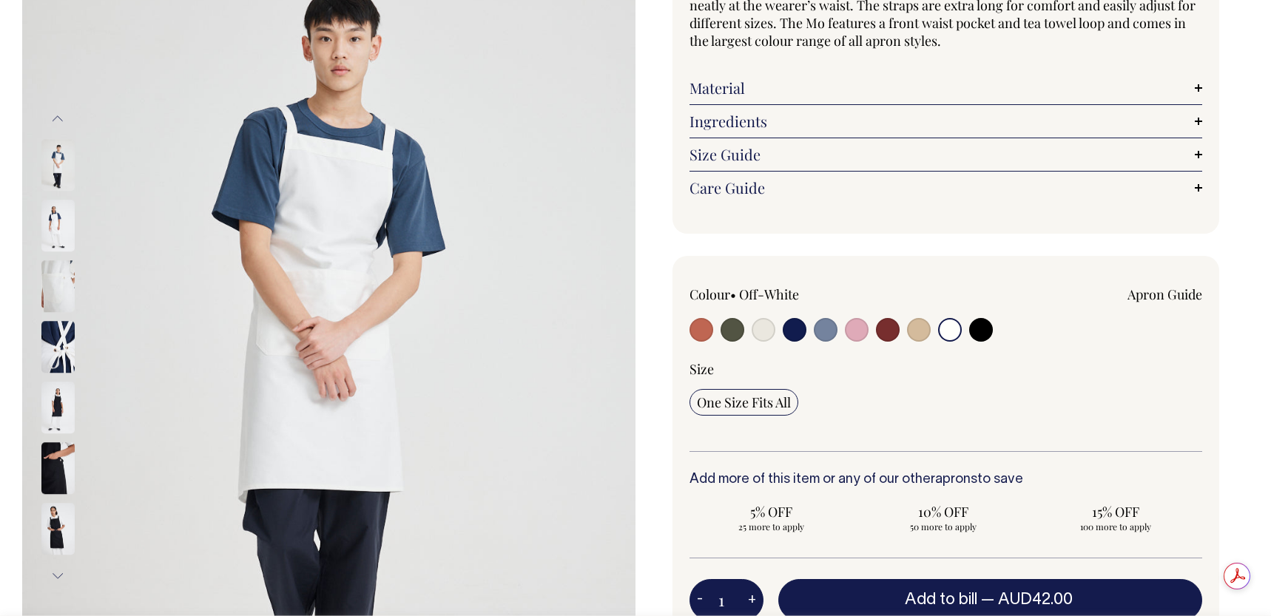 The image size is (1271, 616). Describe the element at coordinates (1035, 600) in the screenshot. I see `span: AUD42.00` at that location.